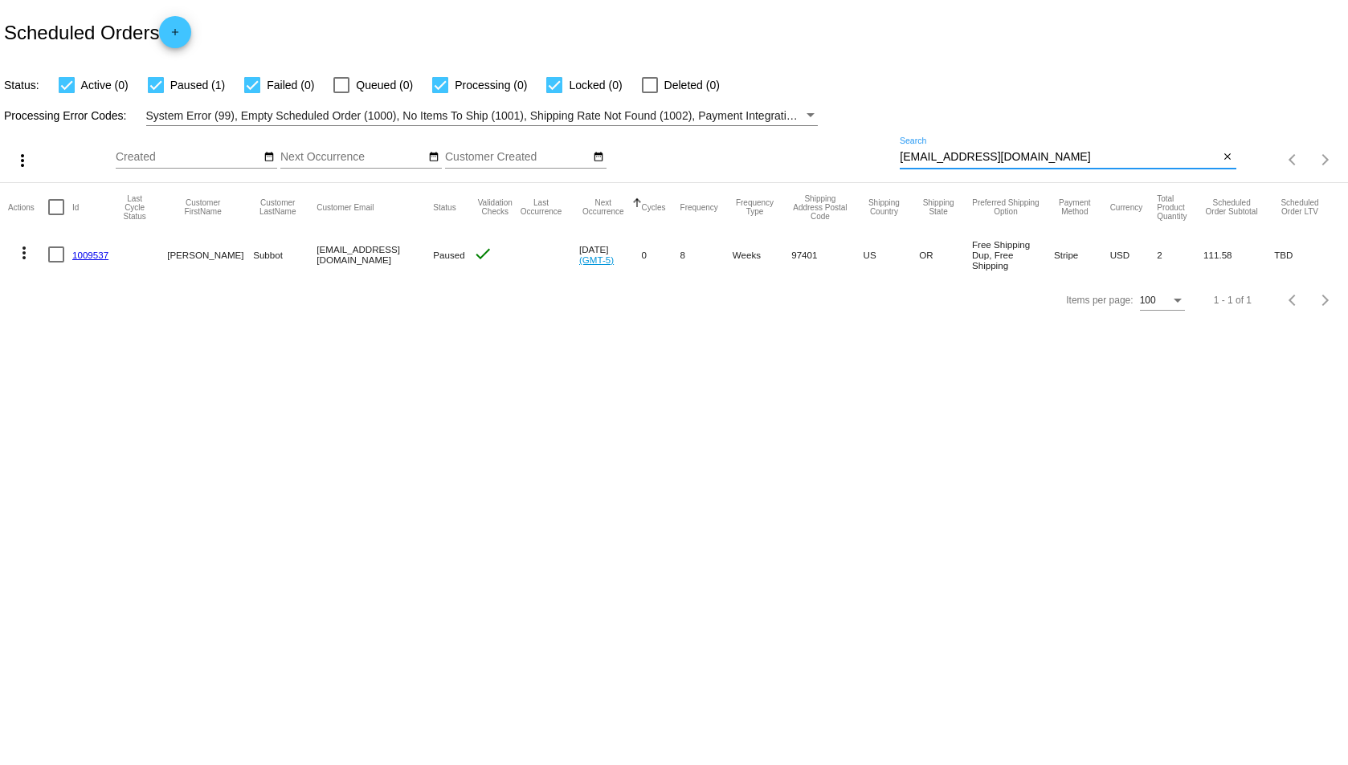 This screenshot has height=765, width=1348. What do you see at coordinates (699, 207) in the screenshot?
I see `button: Change sorting for Frequency` at bounding box center [699, 207].